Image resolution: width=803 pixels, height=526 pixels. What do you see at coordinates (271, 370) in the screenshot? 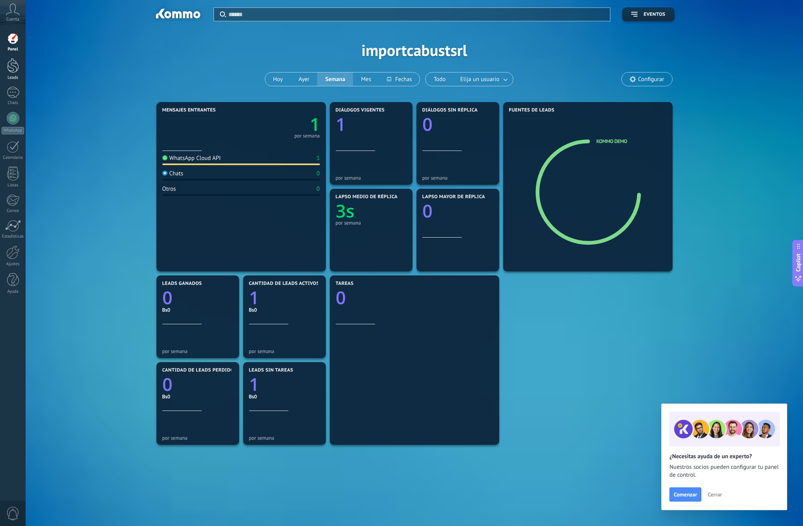
I see `span: Leads sin tareas` at bounding box center [271, 370].